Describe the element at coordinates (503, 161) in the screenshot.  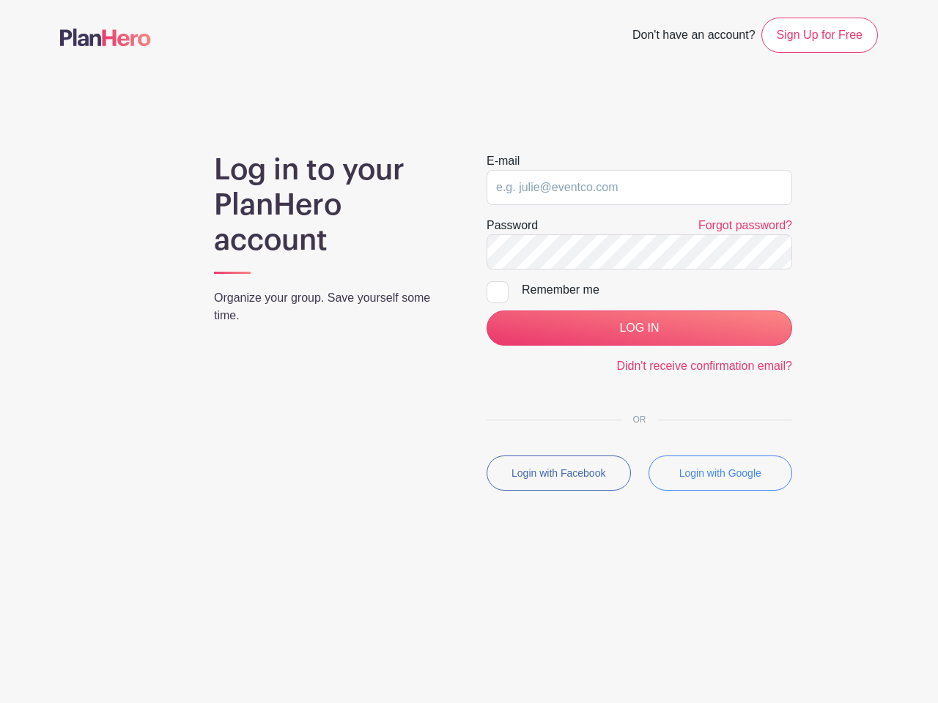
I see `label: E-mail` at that location.